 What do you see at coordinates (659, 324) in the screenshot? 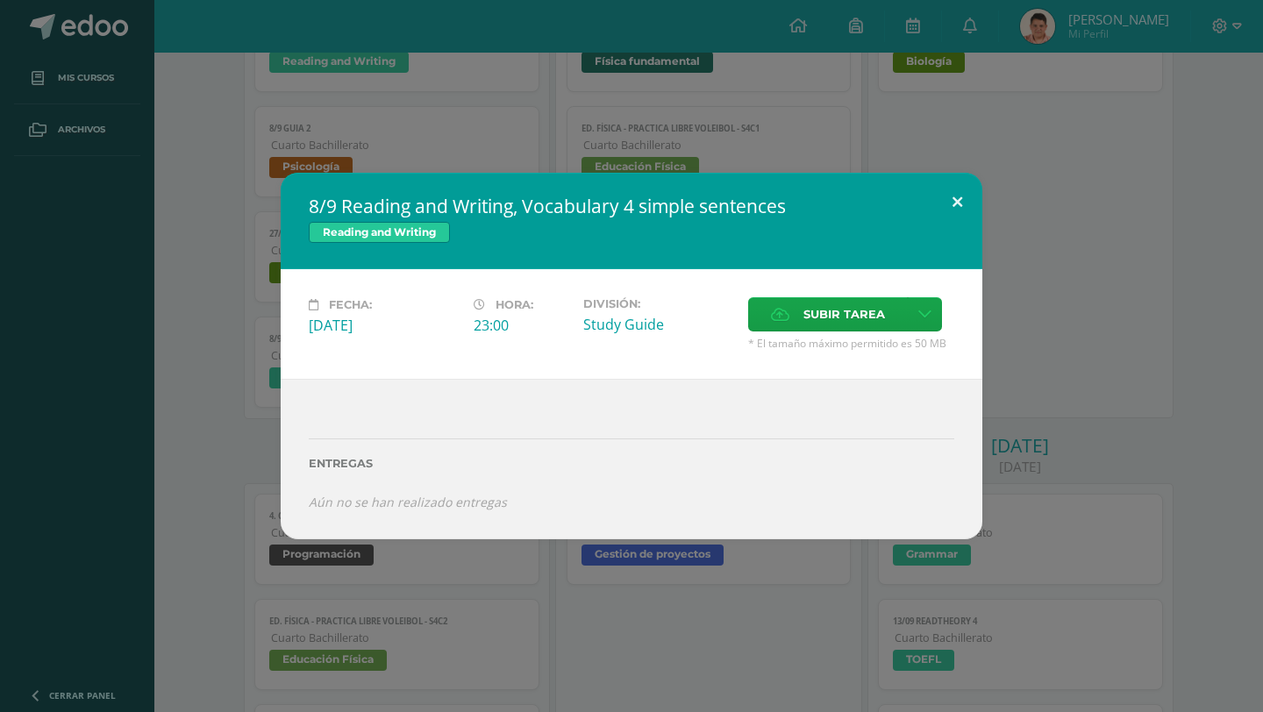
I see `div: Study Guide` at bounding box center [659, 324].